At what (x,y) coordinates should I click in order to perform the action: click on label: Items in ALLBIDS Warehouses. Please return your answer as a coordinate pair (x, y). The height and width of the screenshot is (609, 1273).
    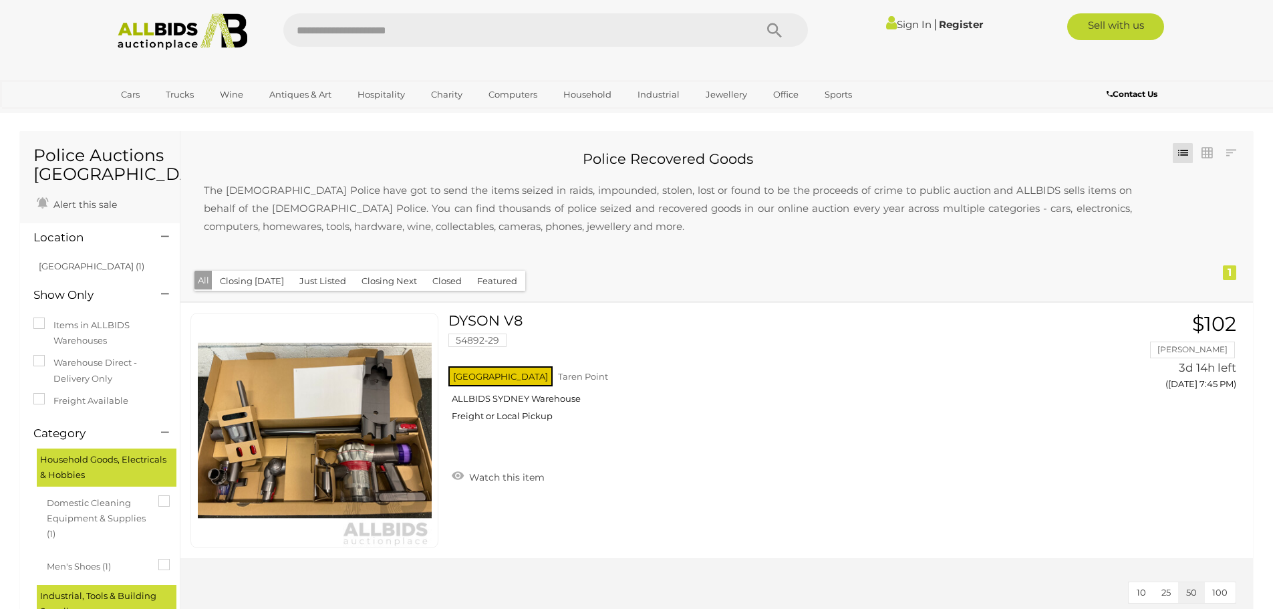
    Looking at the image, I should click on (100, 333).